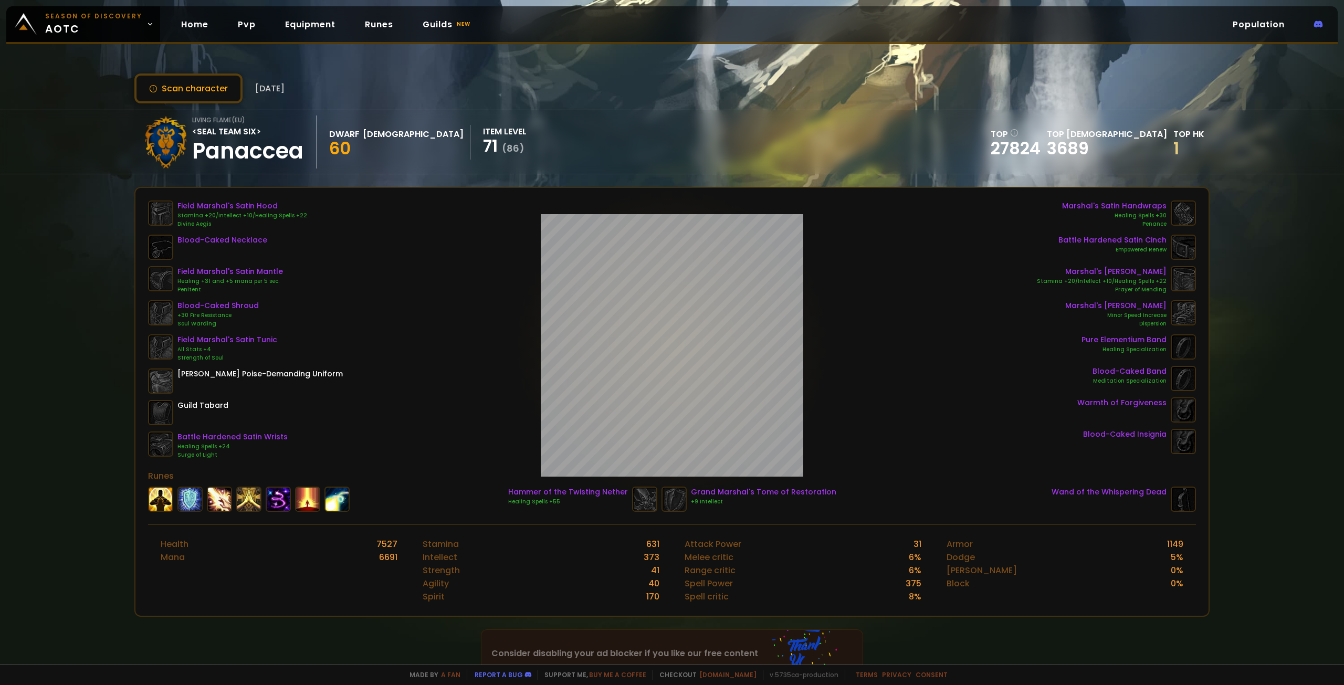 Image resolution: width=1344 pixels, height=685 pixels. I want to click on div: Dwarf, so click(344, 134).